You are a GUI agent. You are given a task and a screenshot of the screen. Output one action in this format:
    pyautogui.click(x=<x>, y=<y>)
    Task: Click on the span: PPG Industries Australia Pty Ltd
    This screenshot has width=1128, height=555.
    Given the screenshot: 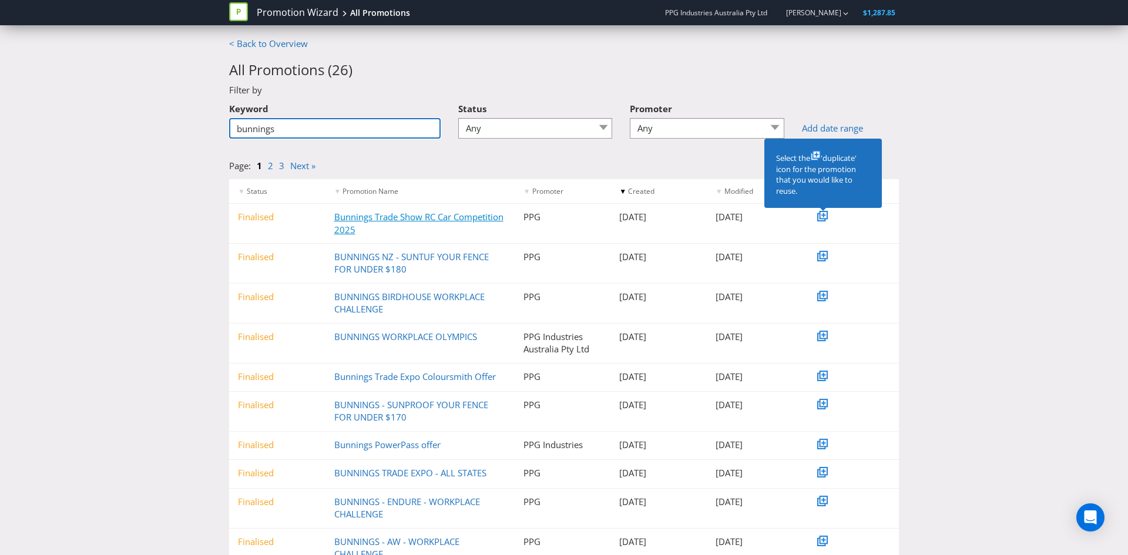 What is the action you would take?
    pyautogui.click(x=716, y=12)
    